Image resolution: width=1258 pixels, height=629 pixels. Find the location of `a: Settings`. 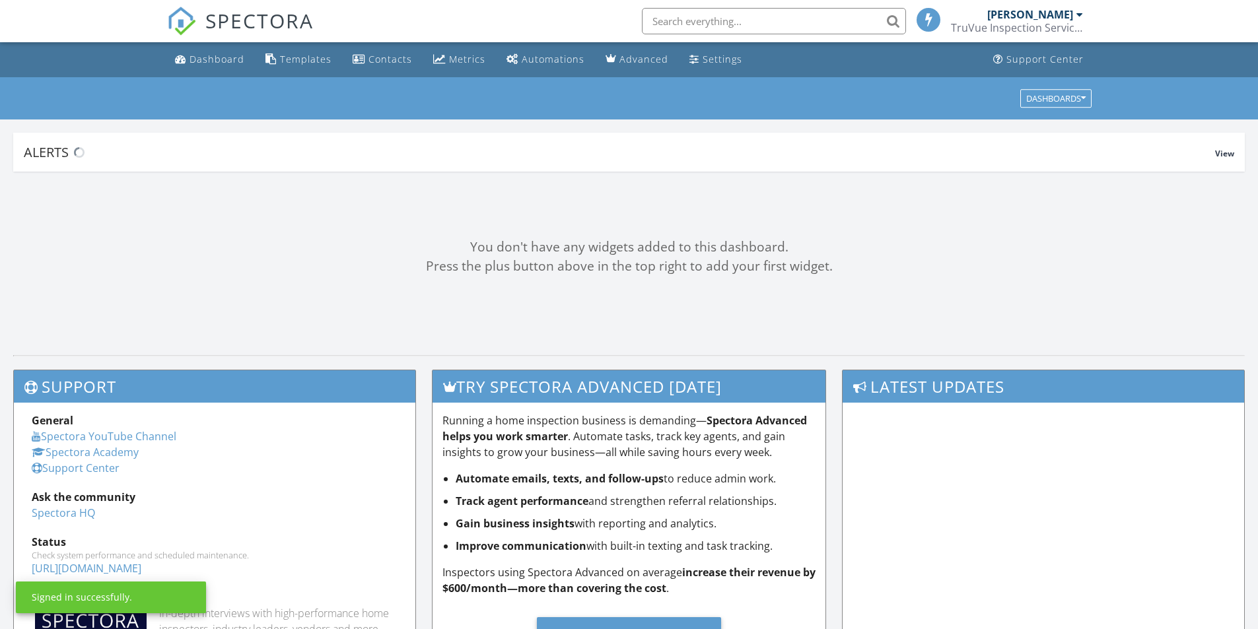

a: Settings is located at coordinates (716, 59).